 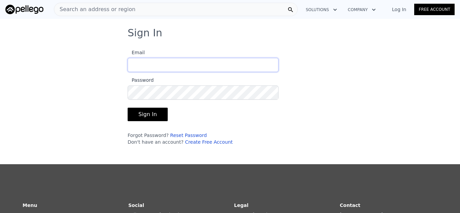 What do you see at coordinates (136, 53) in the screenshot?
I see `span: Email` at bounding box center [136, 53].